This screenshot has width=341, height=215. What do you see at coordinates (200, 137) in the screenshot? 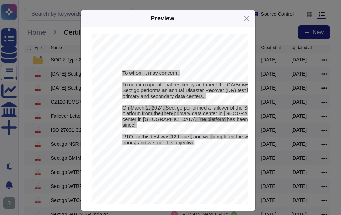
I see `span: , and we` at bounding box center [200, 137].